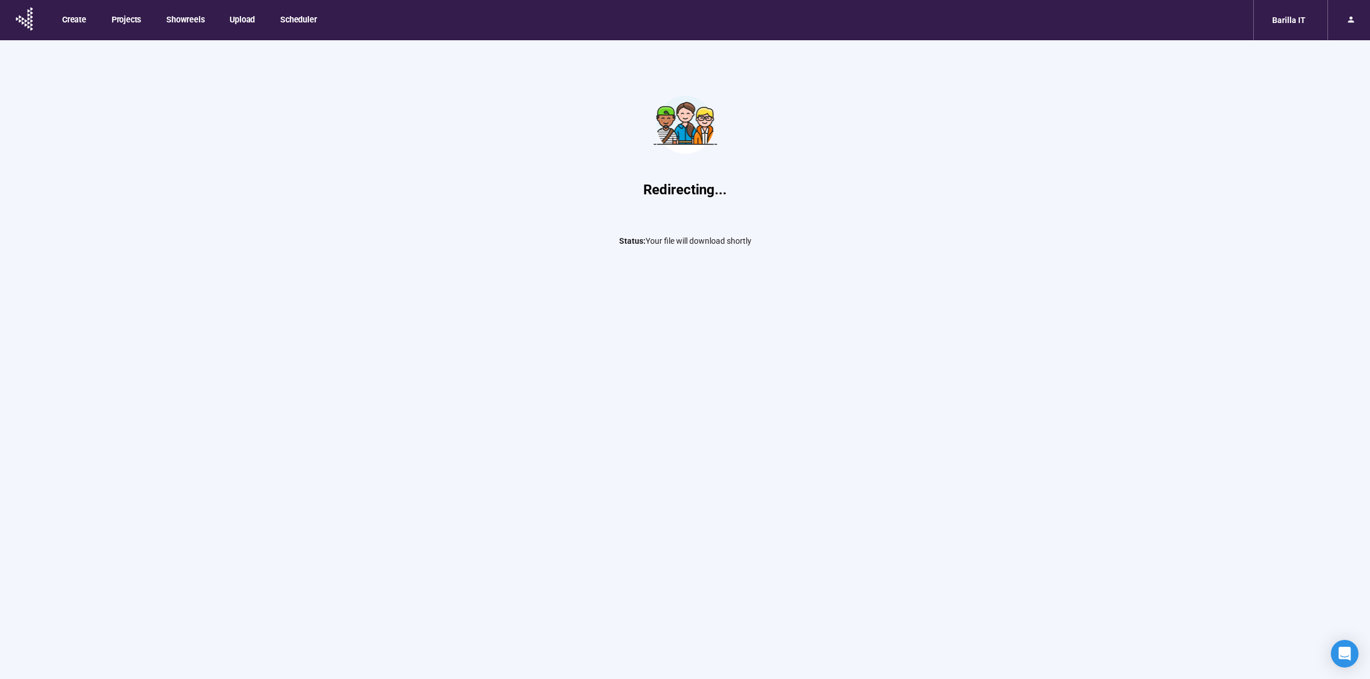  I want to click on button: Upload, so click(242, 19).